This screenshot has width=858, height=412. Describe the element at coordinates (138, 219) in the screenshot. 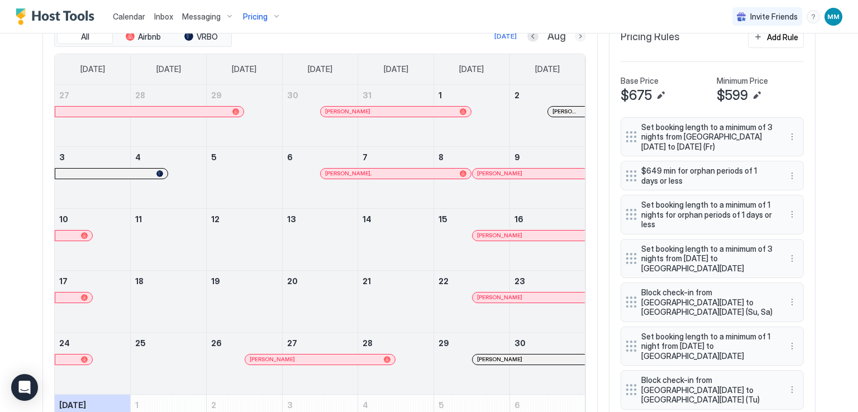

I see `span: 11` at that location.